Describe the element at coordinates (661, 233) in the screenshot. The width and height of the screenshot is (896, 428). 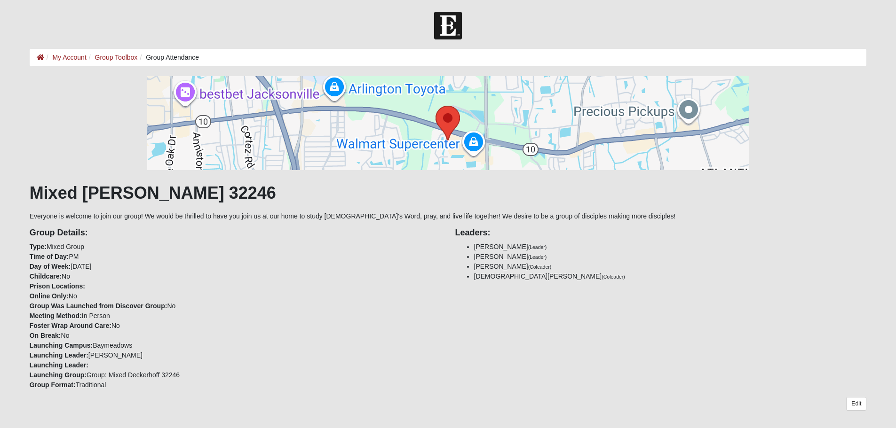
I see `h4: Leaders:` at that location.